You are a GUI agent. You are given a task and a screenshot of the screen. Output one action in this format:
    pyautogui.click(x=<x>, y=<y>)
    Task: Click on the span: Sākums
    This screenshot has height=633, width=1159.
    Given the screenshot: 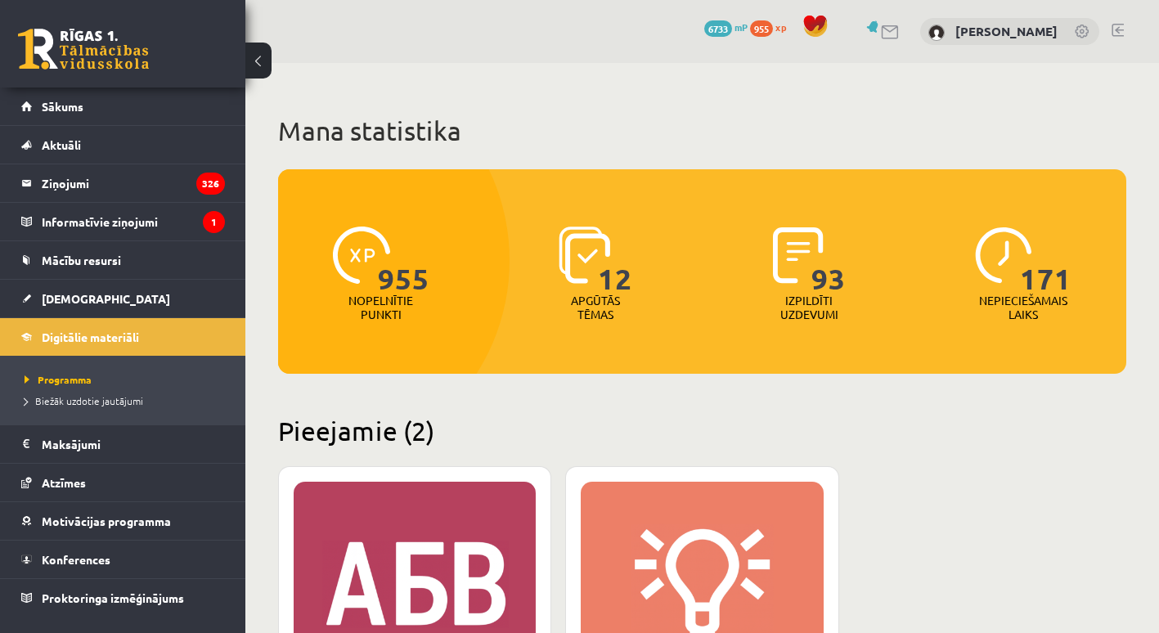 What is the action you would take?
    pyautogui.click(x=62, y=106)
    